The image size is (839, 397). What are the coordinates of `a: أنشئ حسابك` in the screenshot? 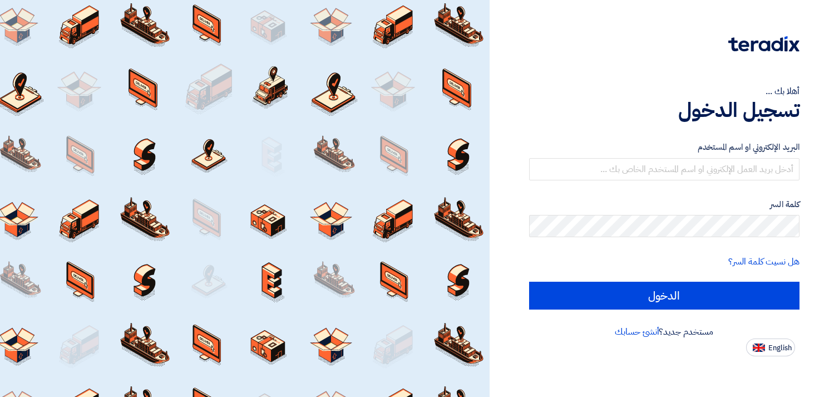 It's located at (636, 332).